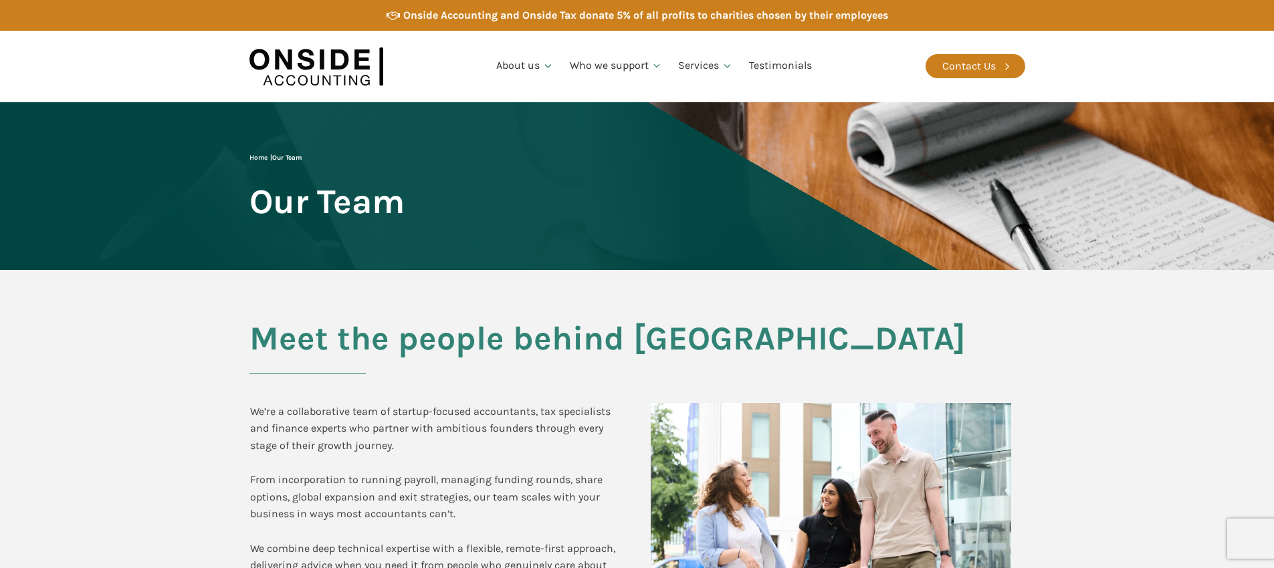 The width and height of the screenshot is (1274, 568). I want to click on a: Home, so click(258, 158).